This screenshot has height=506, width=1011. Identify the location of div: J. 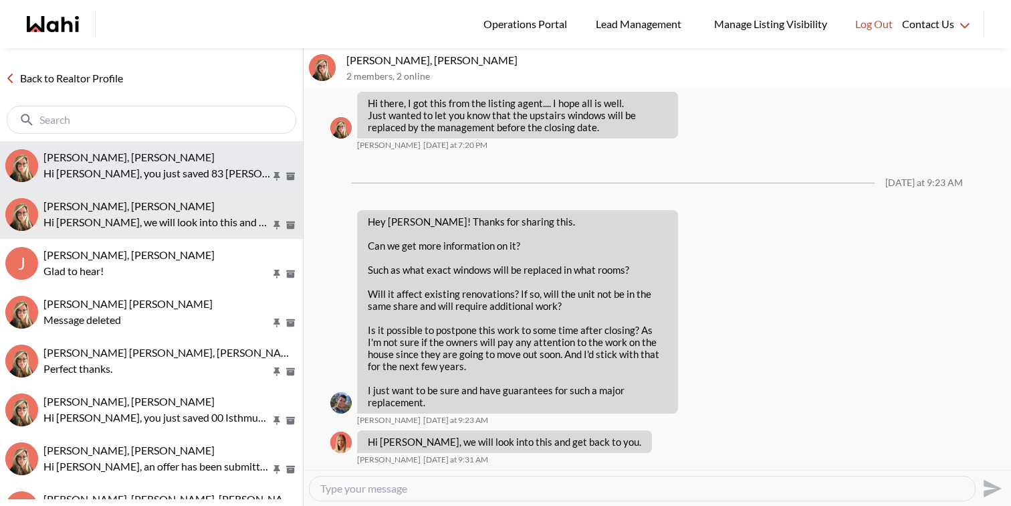
(21, 263).